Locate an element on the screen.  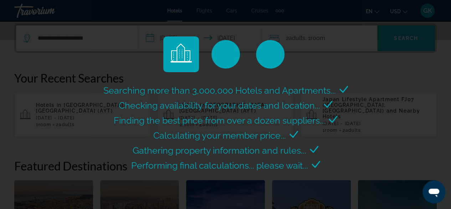
span: Checking availability for your dates and location... is located at coordinates (219, 105).